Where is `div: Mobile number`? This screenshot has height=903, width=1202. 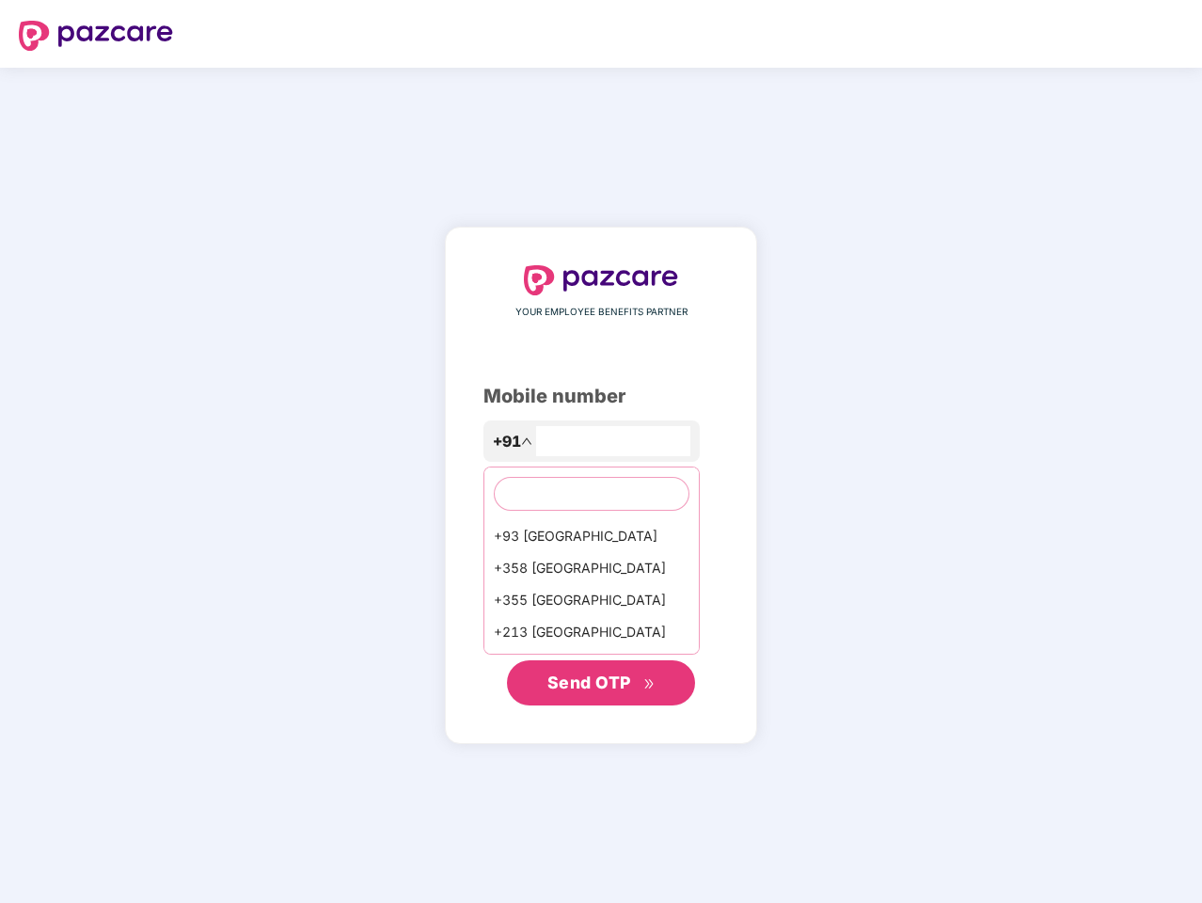
div: Mobile number is located at coordinates (601, 396).